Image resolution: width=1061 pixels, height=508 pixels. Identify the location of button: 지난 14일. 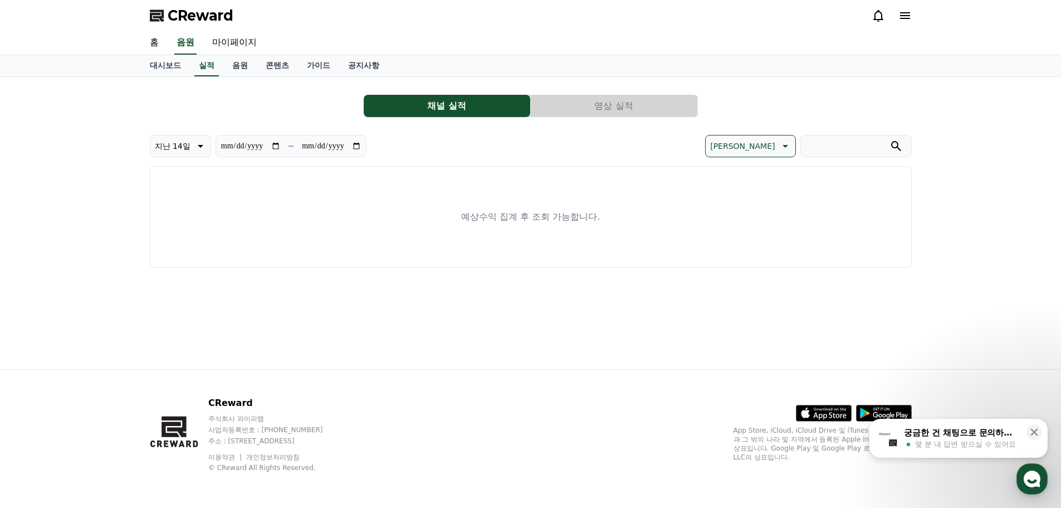
(181, 146).